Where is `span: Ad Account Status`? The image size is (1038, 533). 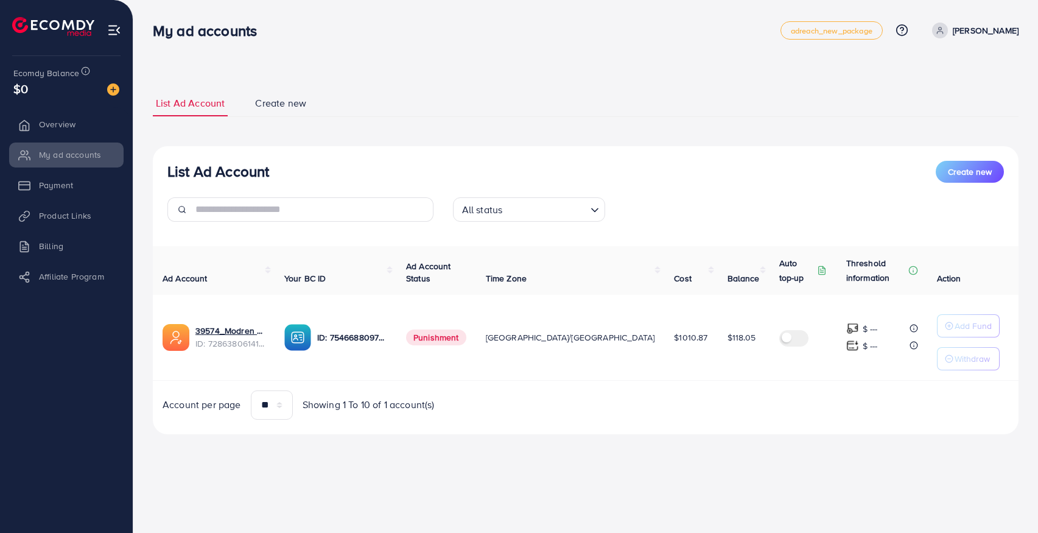
span: Ad Account Status is located at coordinates (429, 272).